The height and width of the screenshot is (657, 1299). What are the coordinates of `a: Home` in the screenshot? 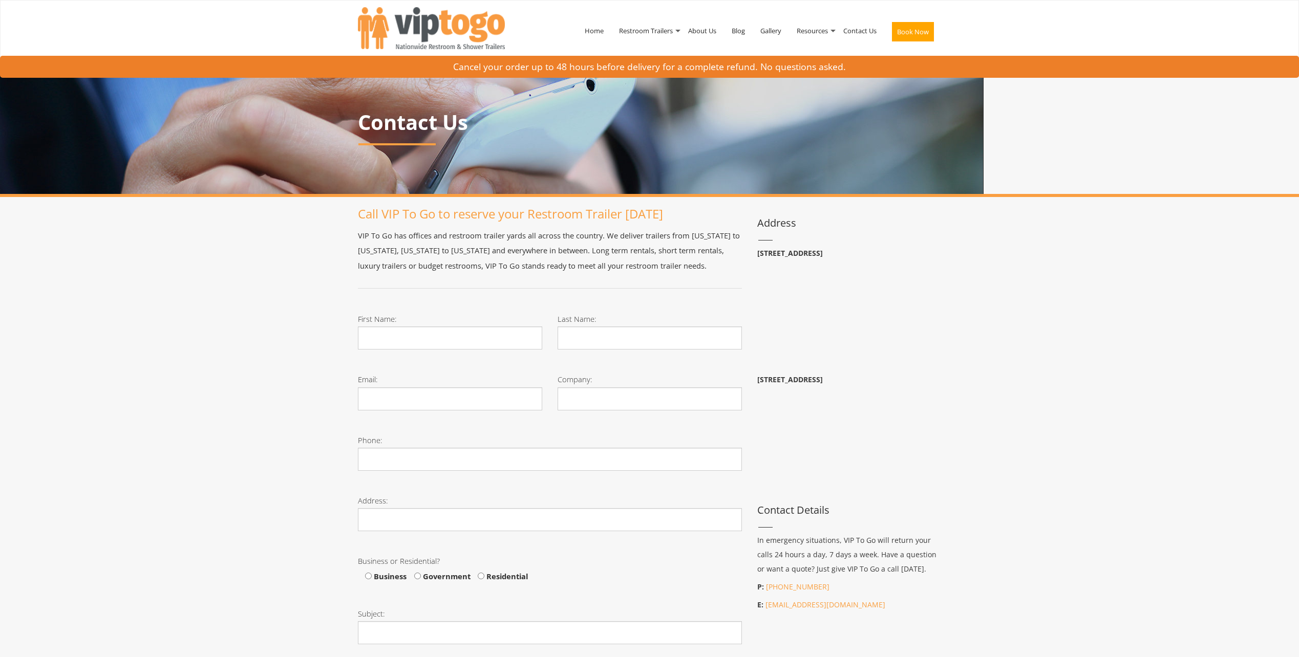 It's located at (594, 31).